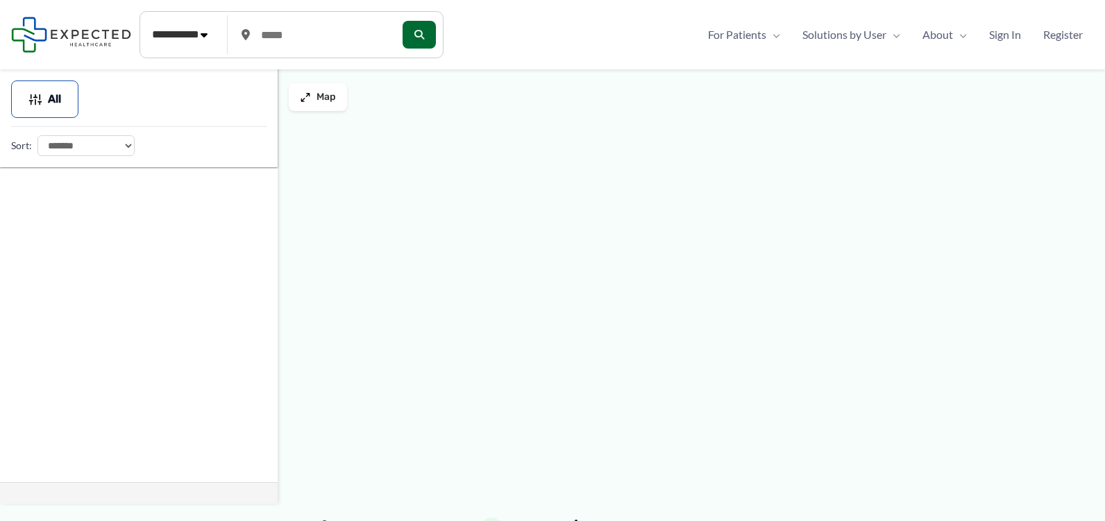 The width and height of the screenshot is (1105, 521). What do you see at coordinates (851, 35) in the screenshot?
I see `a: Solutions by UserMenu Toggle` at bounding box center [851, 35].